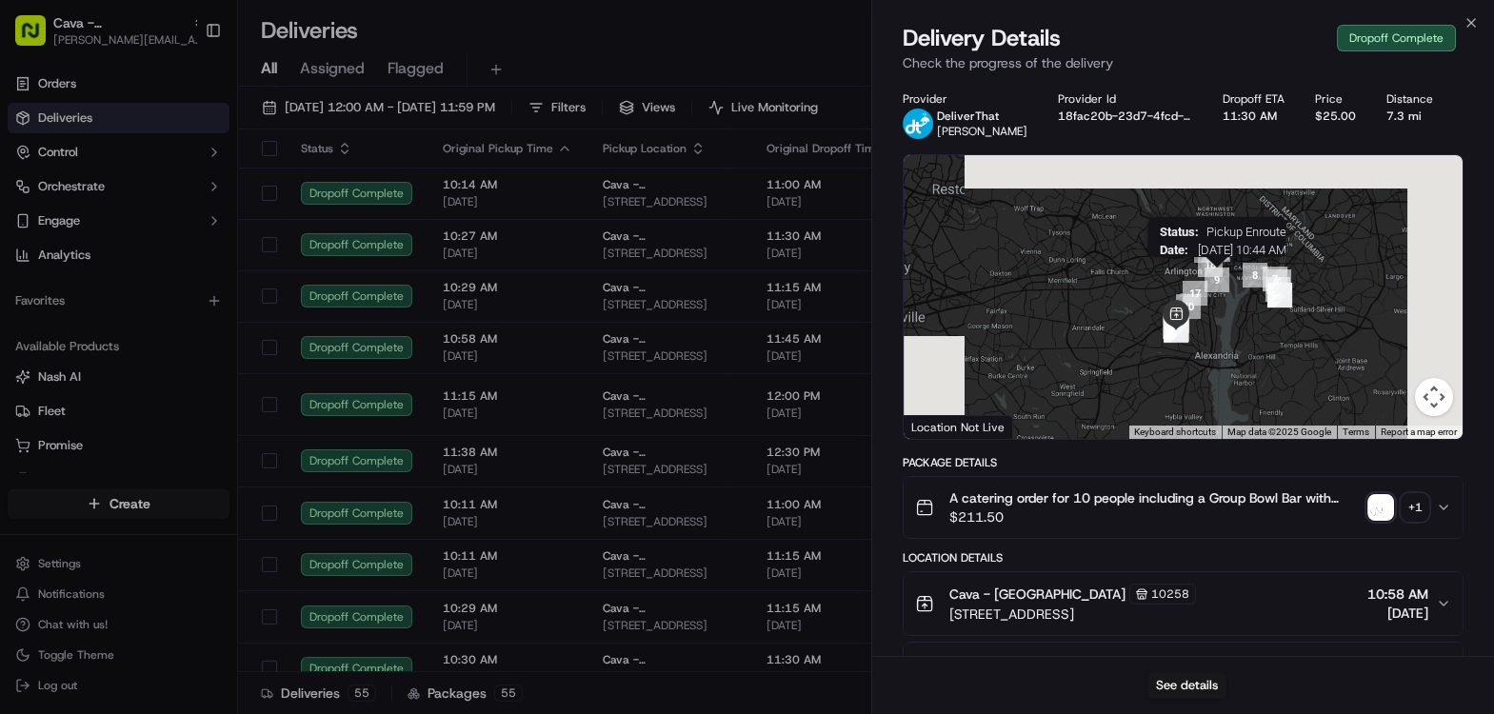 The image size is (1494, 714). What do you see at coordinates (182, 478) in the screenshot?
I see `a: Powered byPylon` at bounding box center [182, 478].